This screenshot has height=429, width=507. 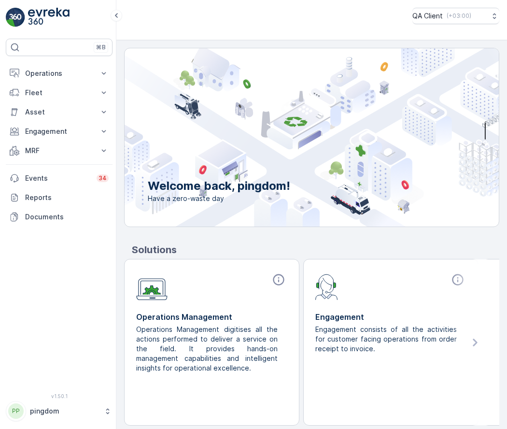 I want to click on p: 34, so click(x=102, y=178).